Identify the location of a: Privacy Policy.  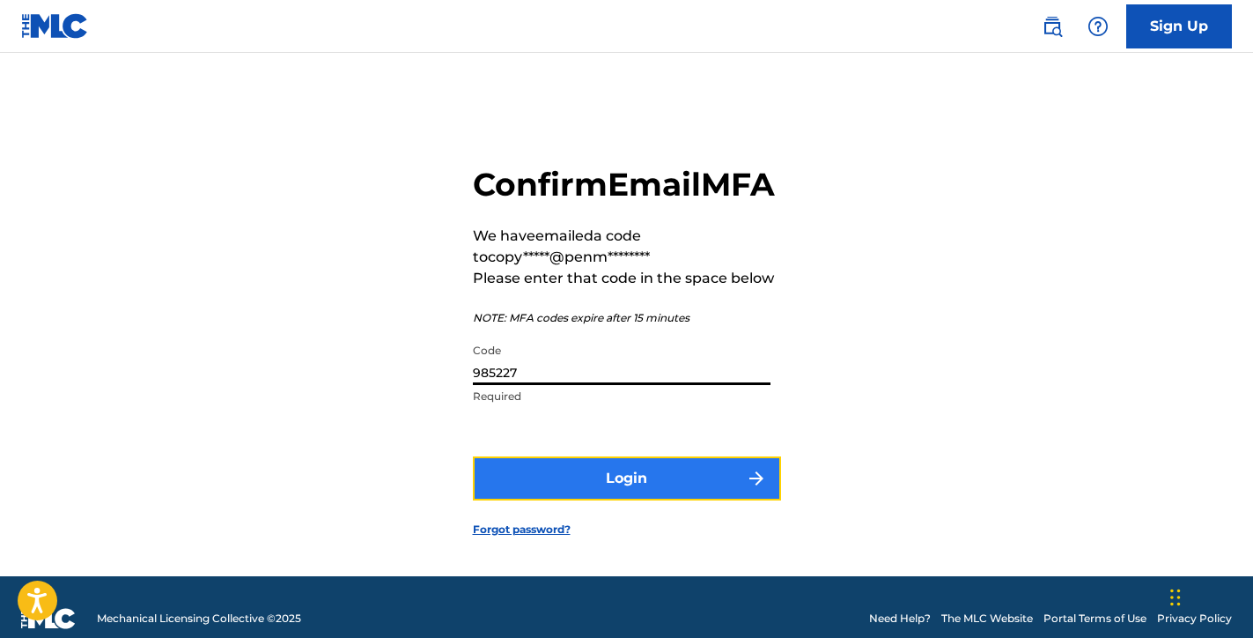
(1194, 618).